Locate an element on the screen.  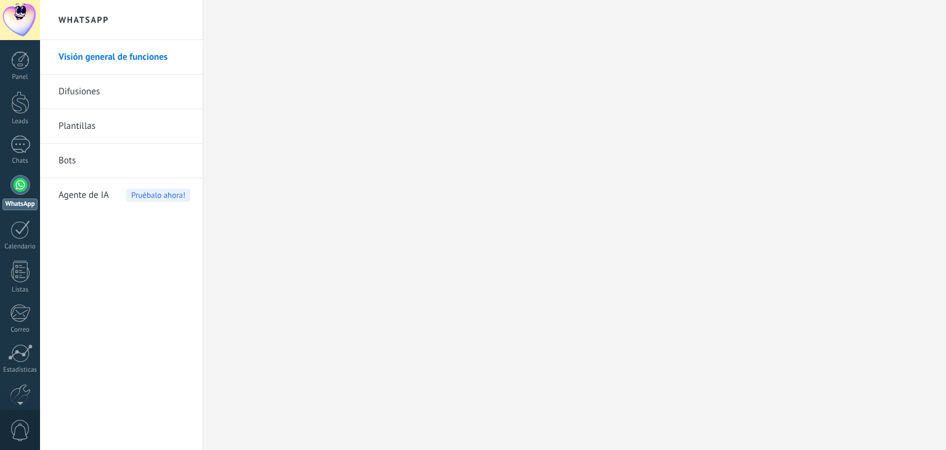
span: Pruébalo ahora! is located at coordinates (158, 195).